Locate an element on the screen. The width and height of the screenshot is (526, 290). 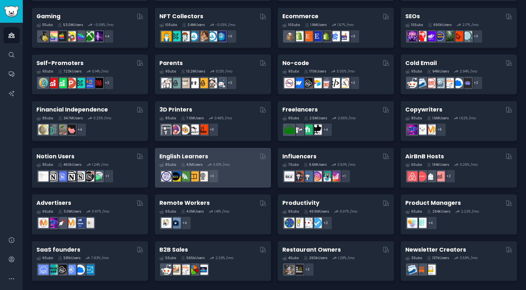
img: PPC is located at coordinates (62, 223).